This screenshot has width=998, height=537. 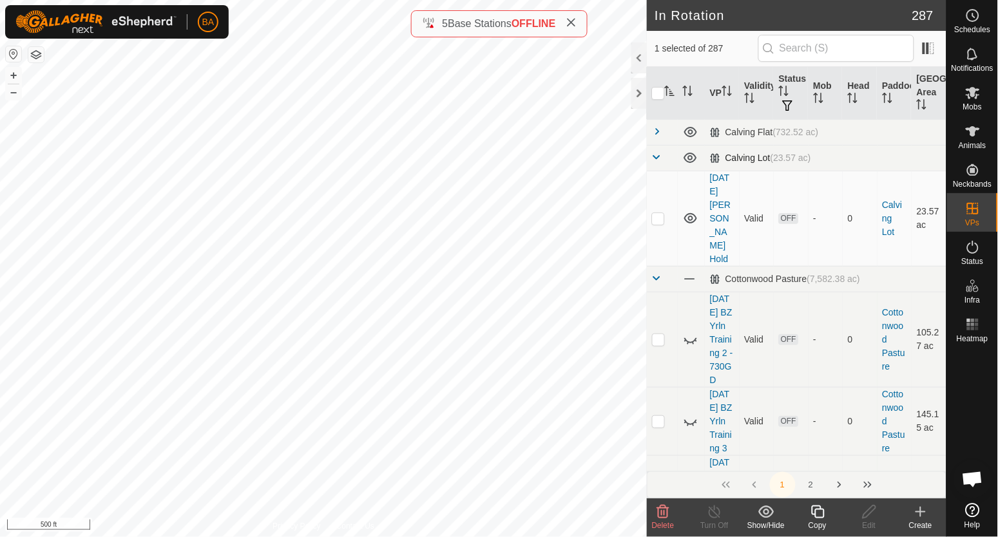 I want to click on a: Open chat, so click(x=973, y=479).